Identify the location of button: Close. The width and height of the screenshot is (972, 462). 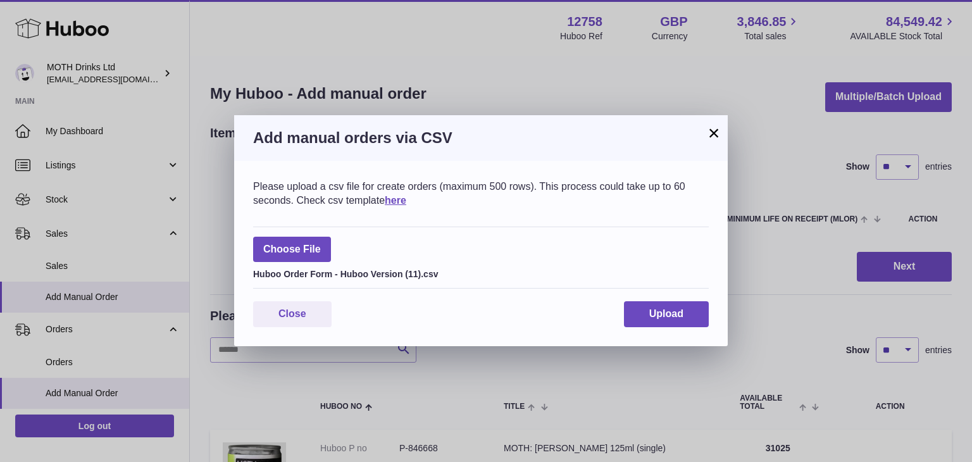
(292, 314).